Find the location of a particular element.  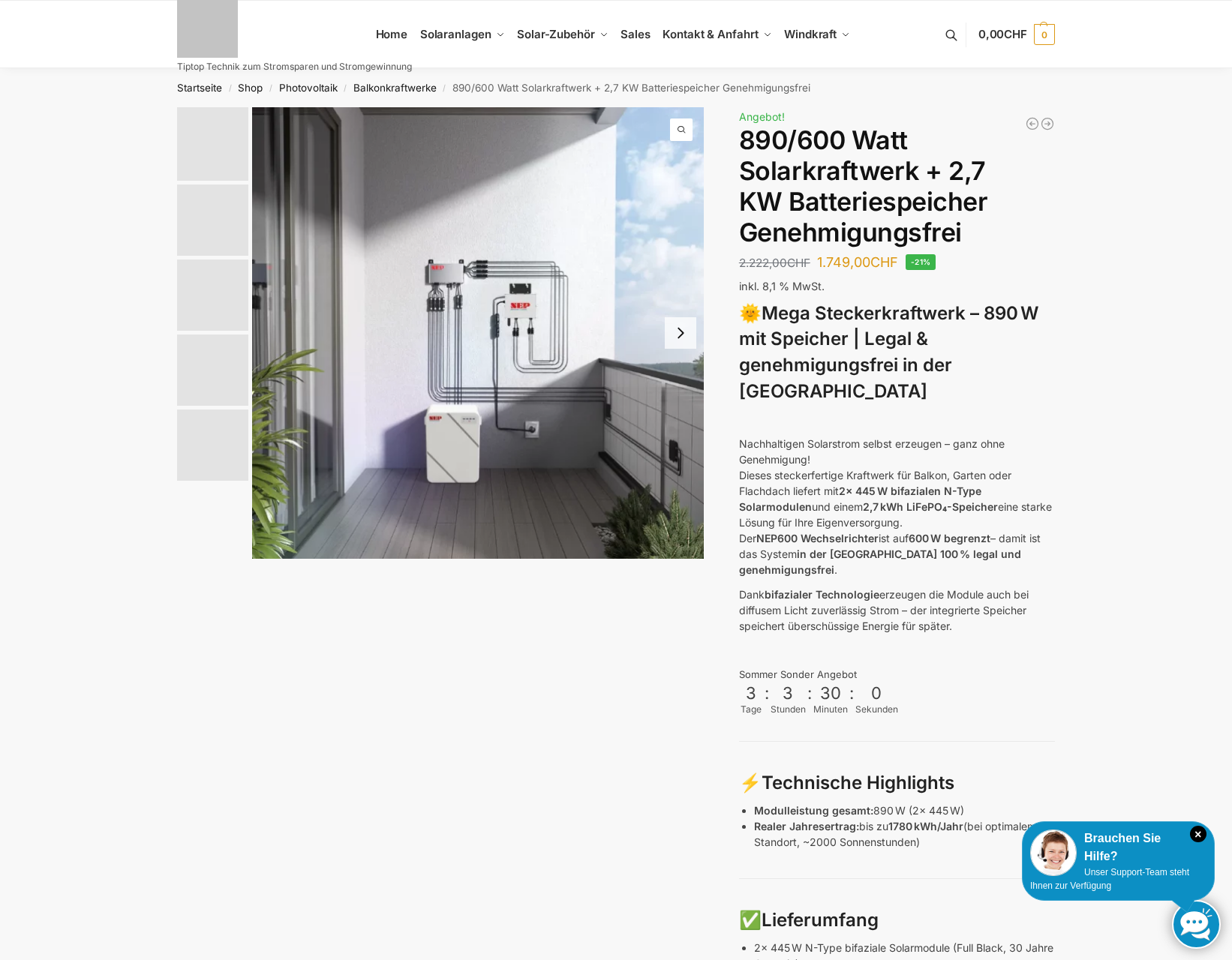

bdi: 2.222,00 is located at coordinates (774, 263).